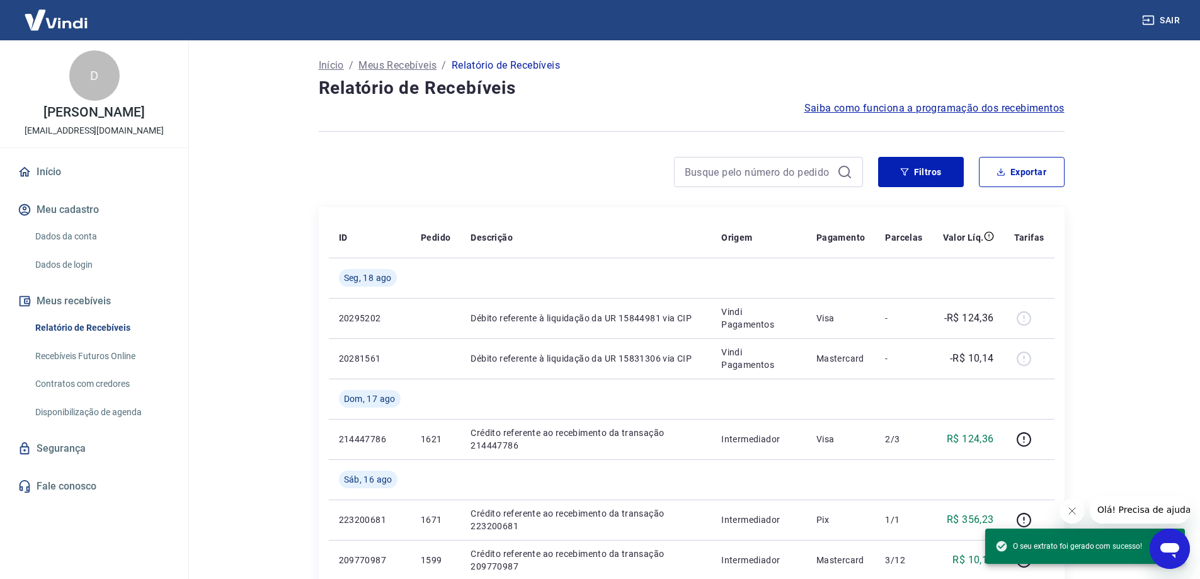 Image resolution: width=1200 pixels, height=579 pixels. What do you see at coordinates (101, 412) in the screenshot?
I see `a: Disponibilização de agenda` at bounding box center [101, 412].